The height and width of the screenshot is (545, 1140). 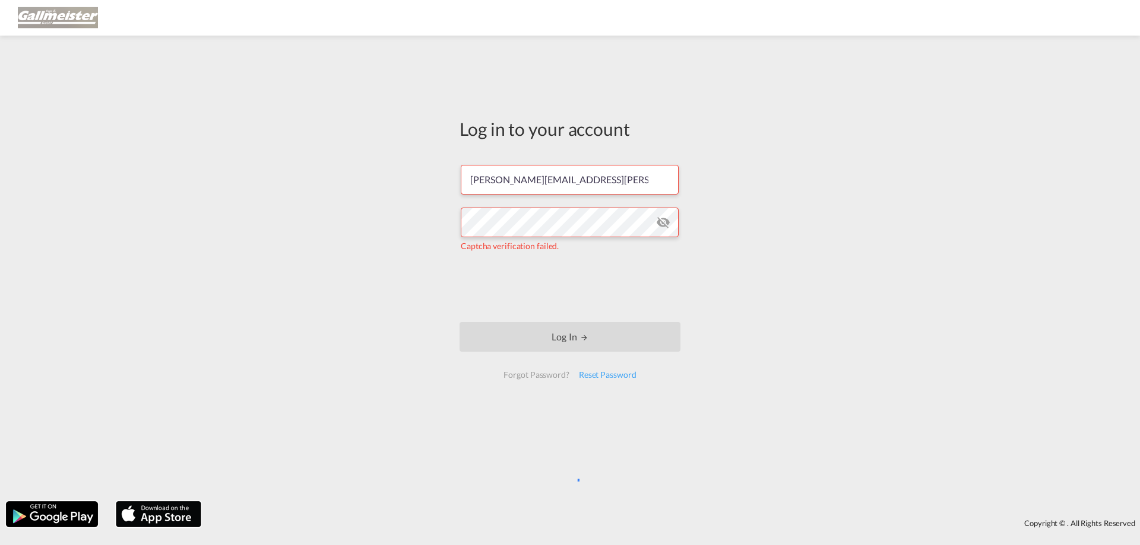 I want to click on div: Copyright © . All Rights Reserved, so click(x=673, y=523).